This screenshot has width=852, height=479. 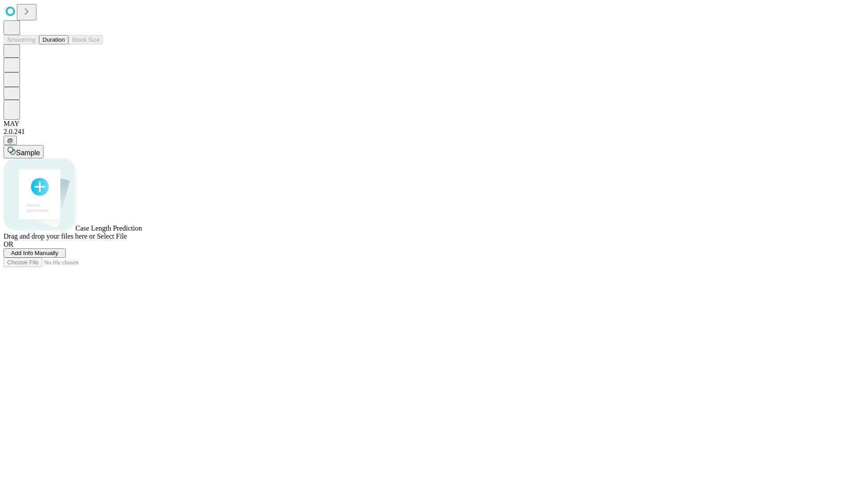 What do you see at coordinates (28, 153) in the screenshot?
I see `span: Sample` at bounding box center [28, 153].